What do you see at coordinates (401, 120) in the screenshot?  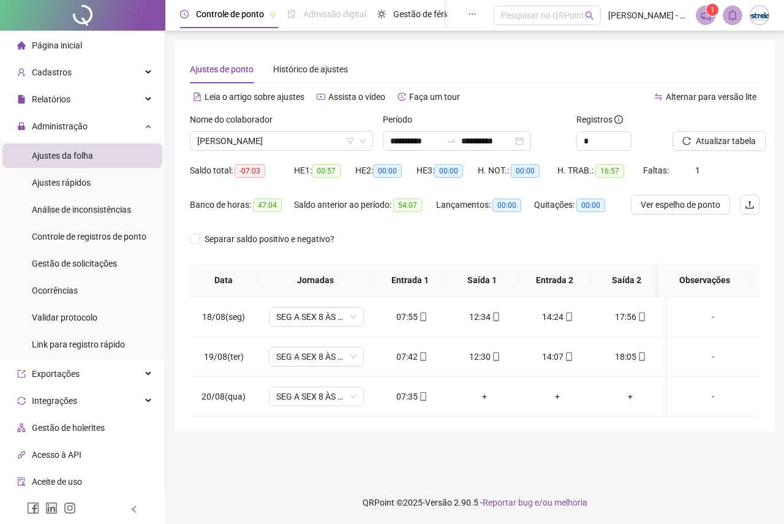 I see `label: Período` at bounding box center [401, 120].